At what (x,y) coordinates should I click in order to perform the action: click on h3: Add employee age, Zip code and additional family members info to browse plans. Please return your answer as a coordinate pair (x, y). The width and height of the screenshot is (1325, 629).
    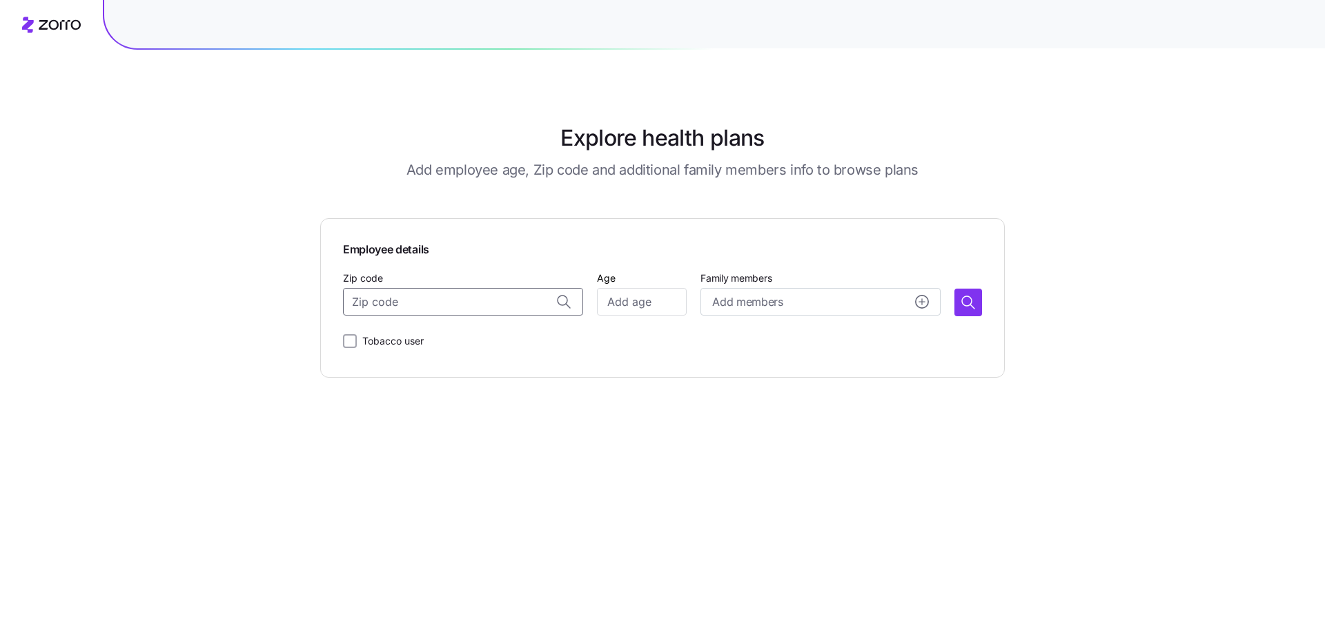
    Looking at the image, I should click on (662, 170).